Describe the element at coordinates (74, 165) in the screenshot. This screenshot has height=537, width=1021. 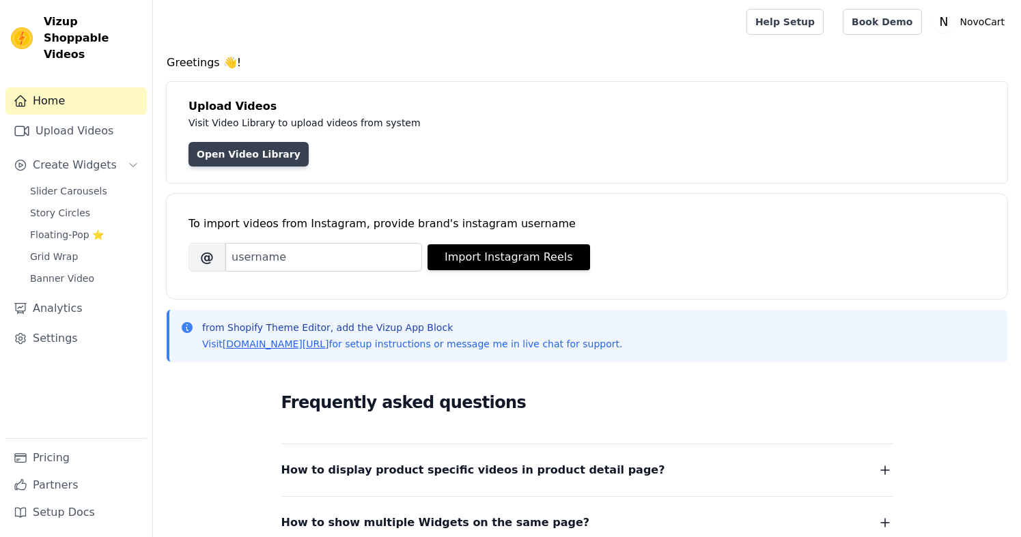
I see `span: Create Widgets` at that location.